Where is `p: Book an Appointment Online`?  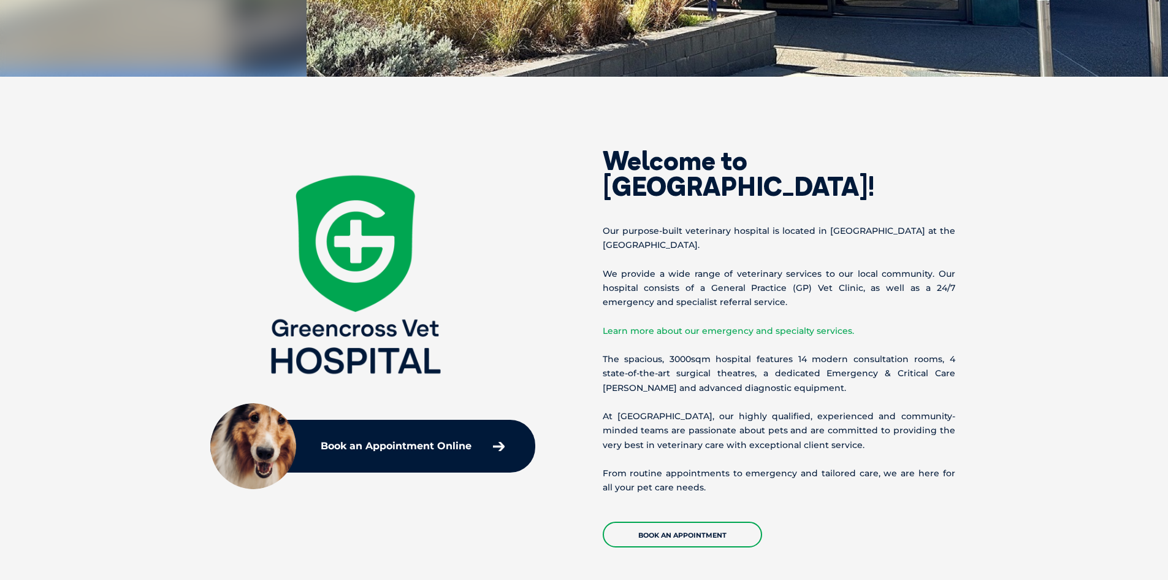
p: Book an Appointment Online is located at coordinates (396, 446).